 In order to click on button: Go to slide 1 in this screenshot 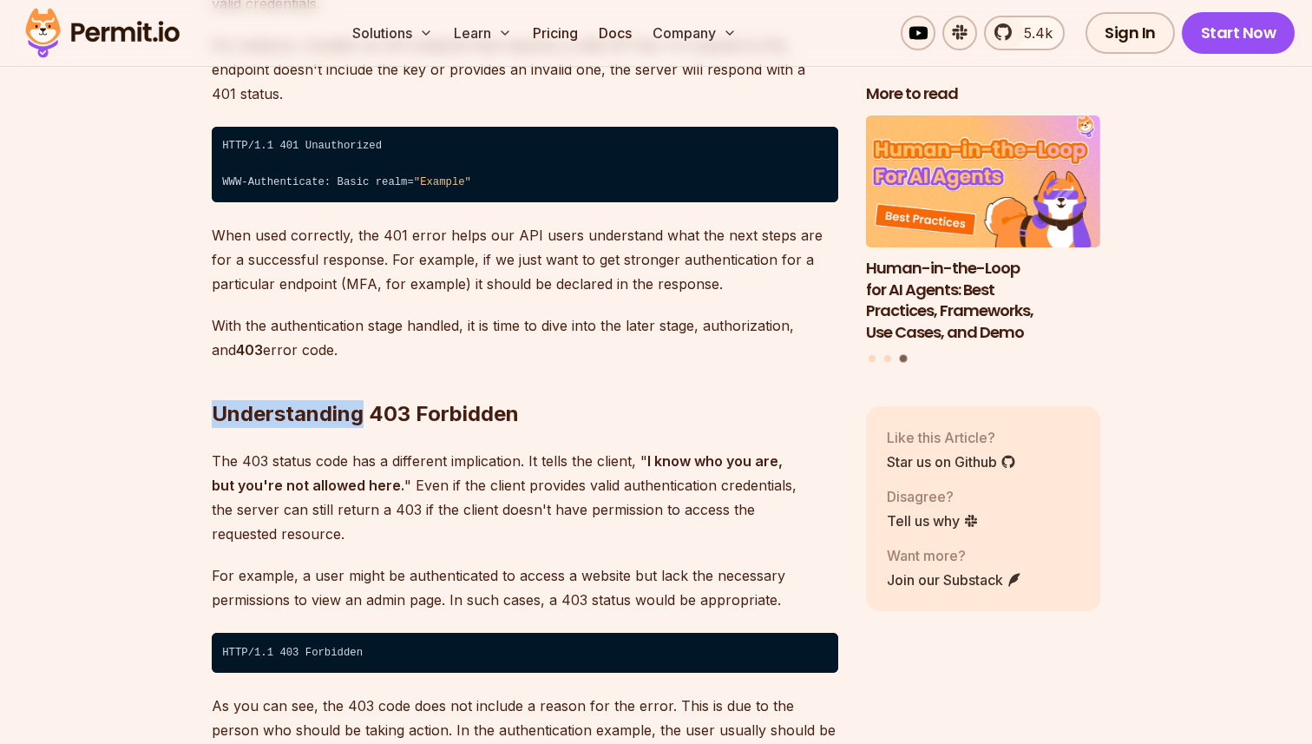, I will do `click(872, 358)`.